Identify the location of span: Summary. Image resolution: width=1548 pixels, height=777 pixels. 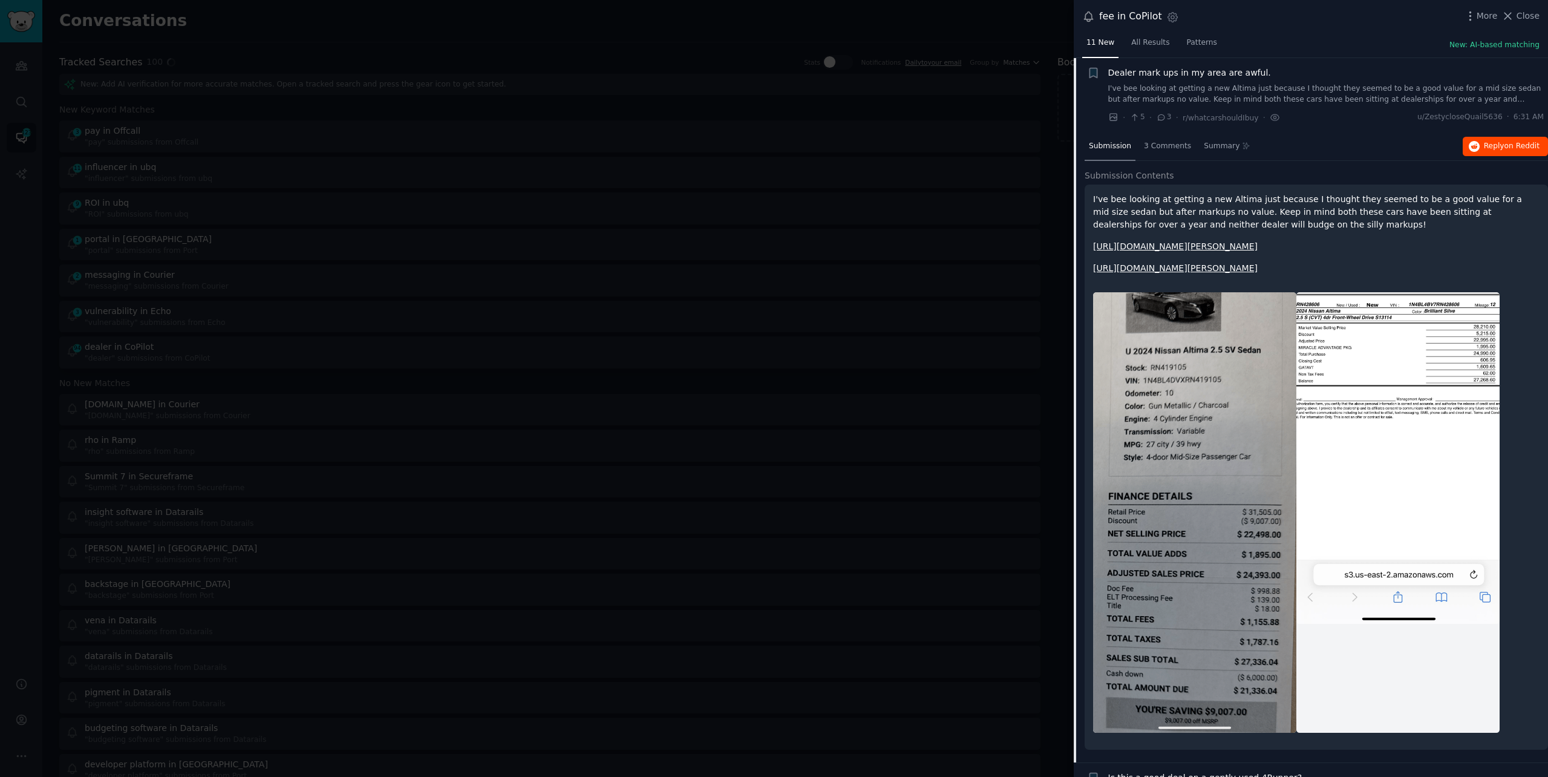
(1221, 146).